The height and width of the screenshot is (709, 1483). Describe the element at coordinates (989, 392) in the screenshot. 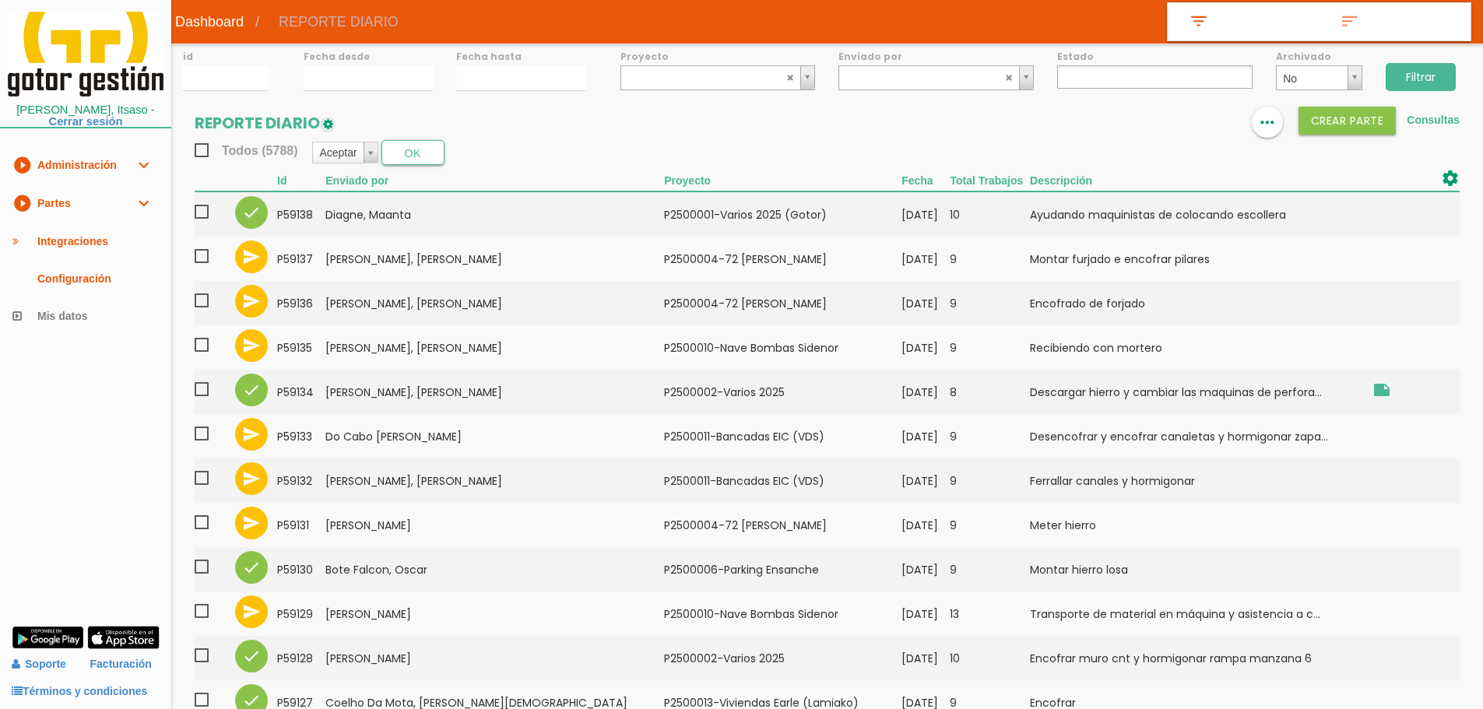

I see `td: 8` at that location.